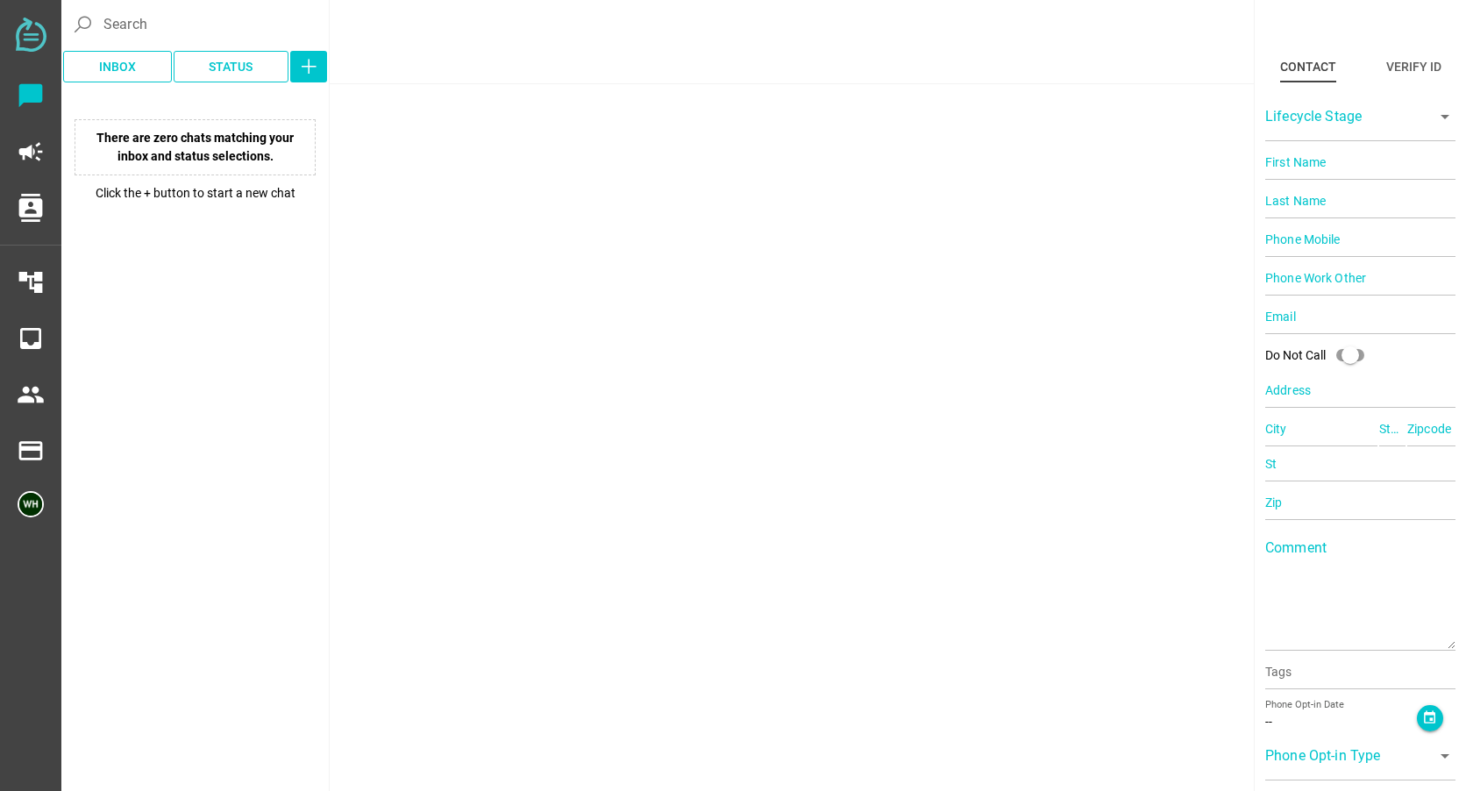 The image size is (1466, 791). What do you see at coordinates (195, 147) in the screenshot?
I see `p: There are zero chats matching your inbox and status selections.` at bounding box center [195, 147].